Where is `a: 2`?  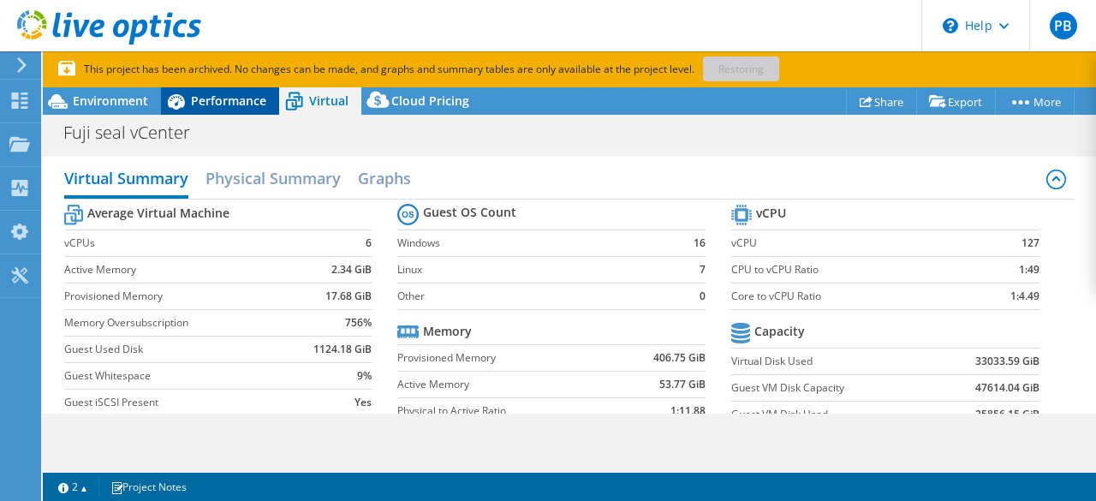
a: 2 is located at coordinates (73, 486).